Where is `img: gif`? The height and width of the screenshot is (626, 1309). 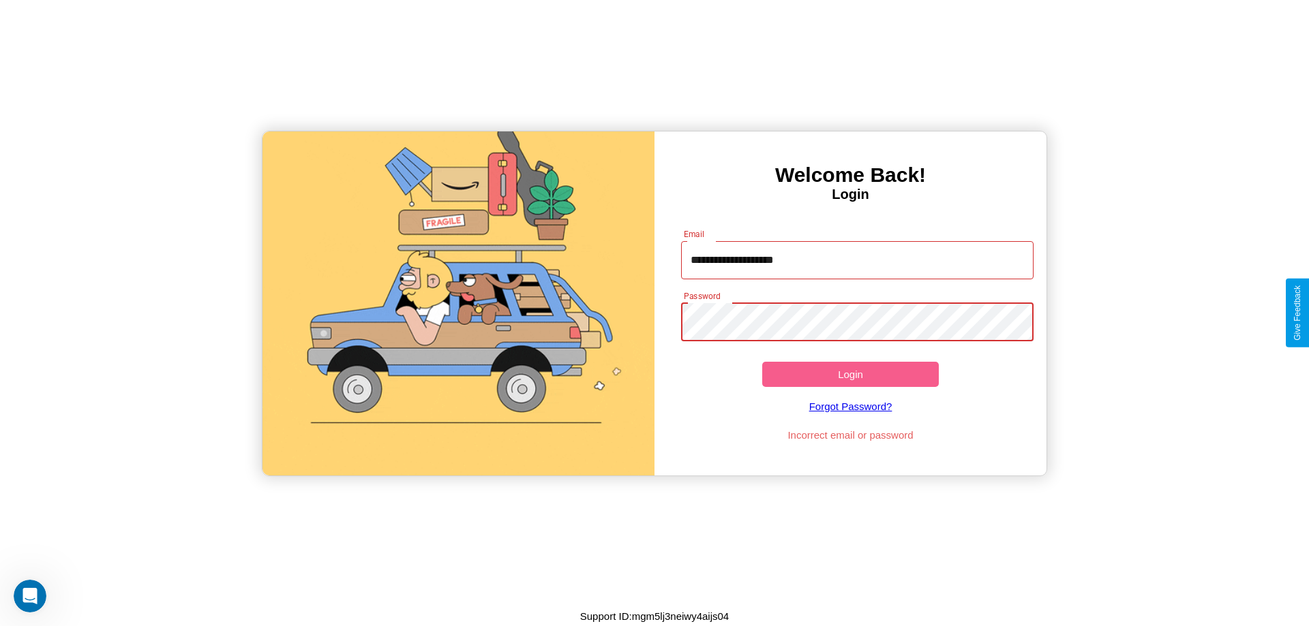
img: gif is located at coordinates (458, 303).